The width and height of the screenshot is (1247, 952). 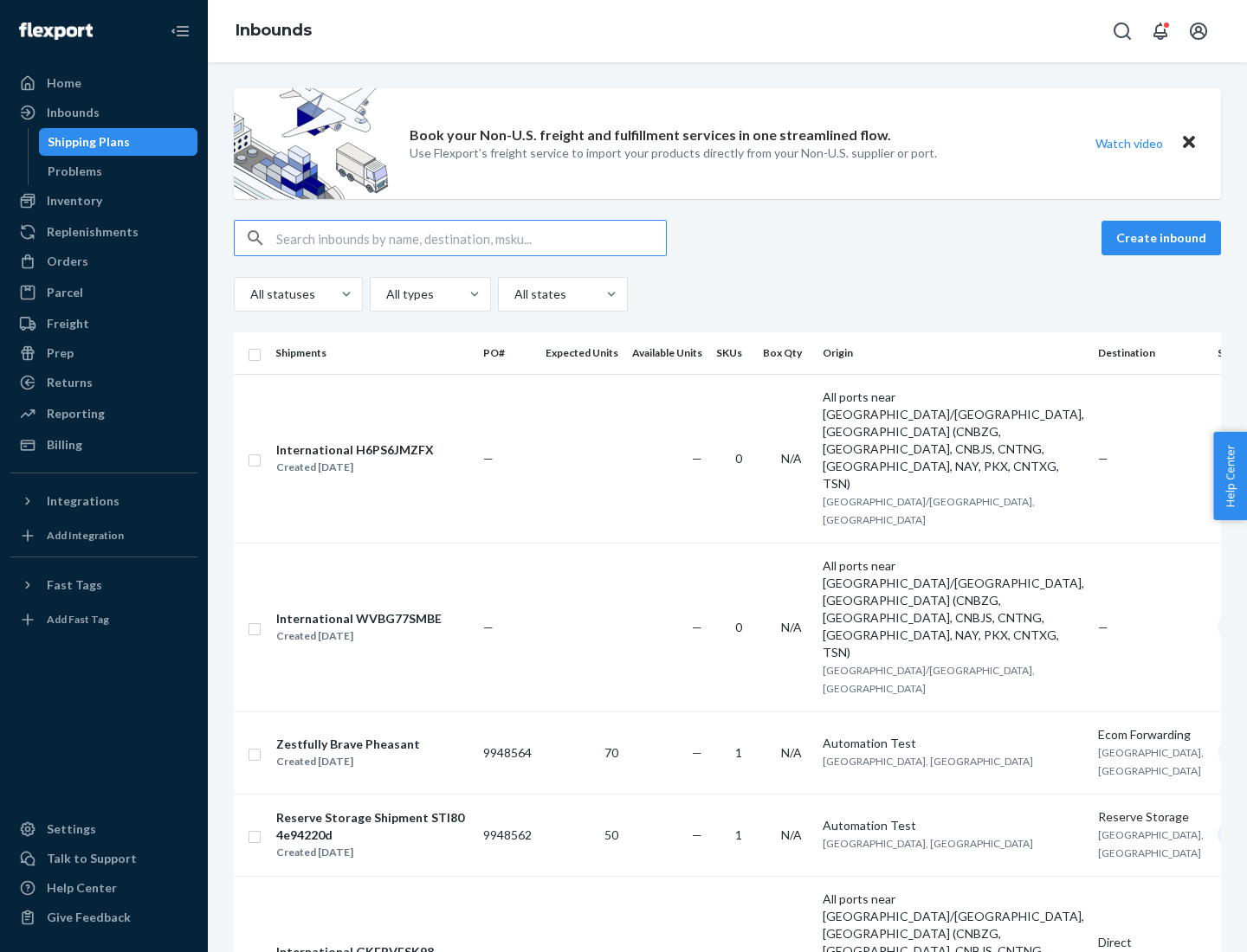 I want to click on a: Replenishments, so click(x=104, y=232).